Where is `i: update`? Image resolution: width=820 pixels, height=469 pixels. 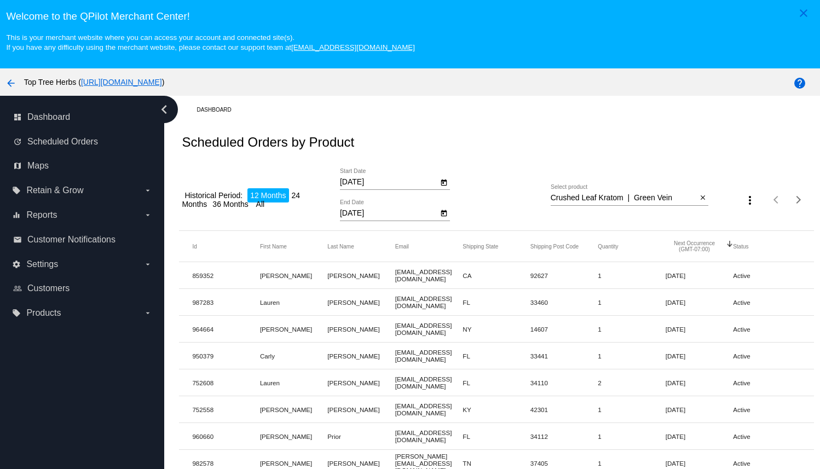 i: update is located at coordinates (18, 142).